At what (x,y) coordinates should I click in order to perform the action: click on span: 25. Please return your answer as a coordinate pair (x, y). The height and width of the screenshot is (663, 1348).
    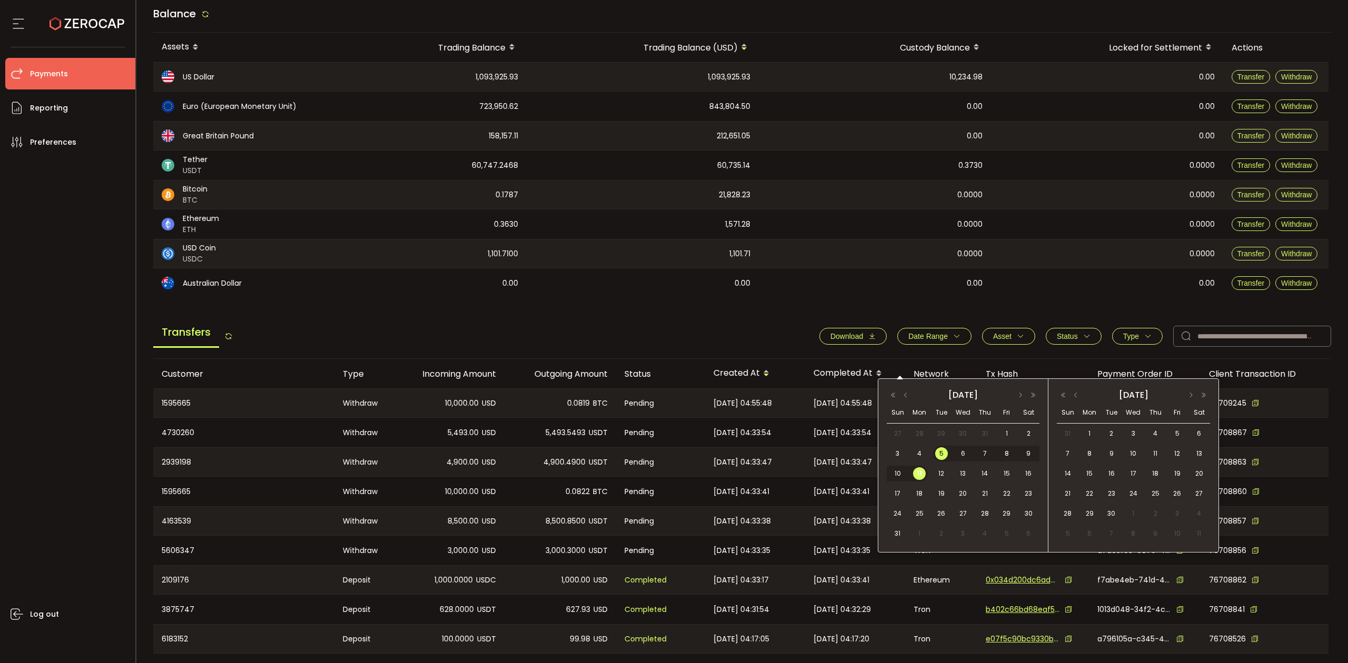
    Looking at the image, I should click on (1155, 494).